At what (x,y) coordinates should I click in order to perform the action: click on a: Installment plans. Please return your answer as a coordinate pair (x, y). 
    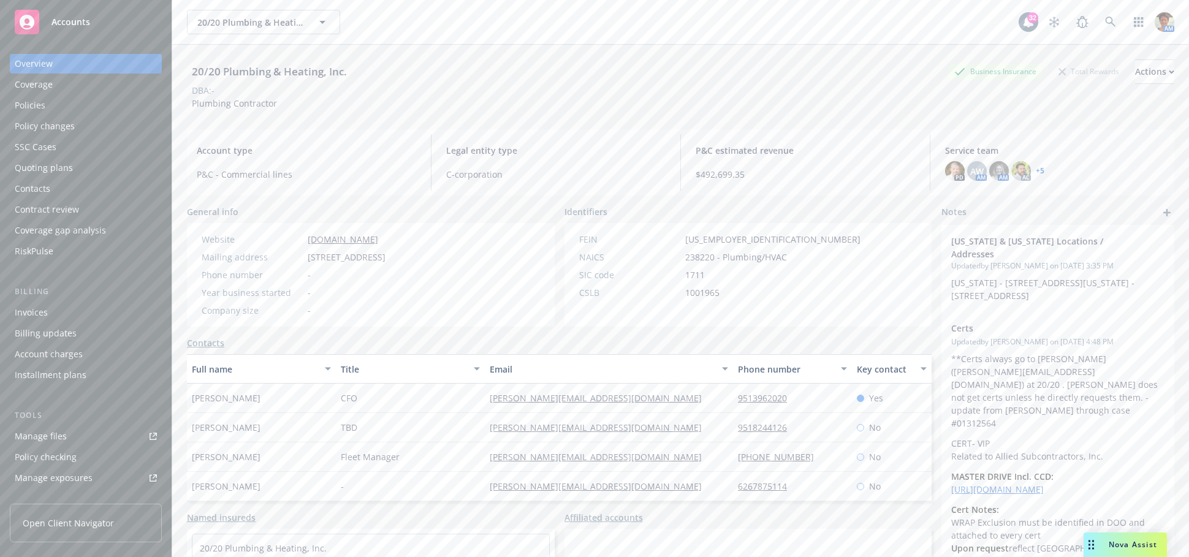
    Looking at the image, I should click on (86, 375).